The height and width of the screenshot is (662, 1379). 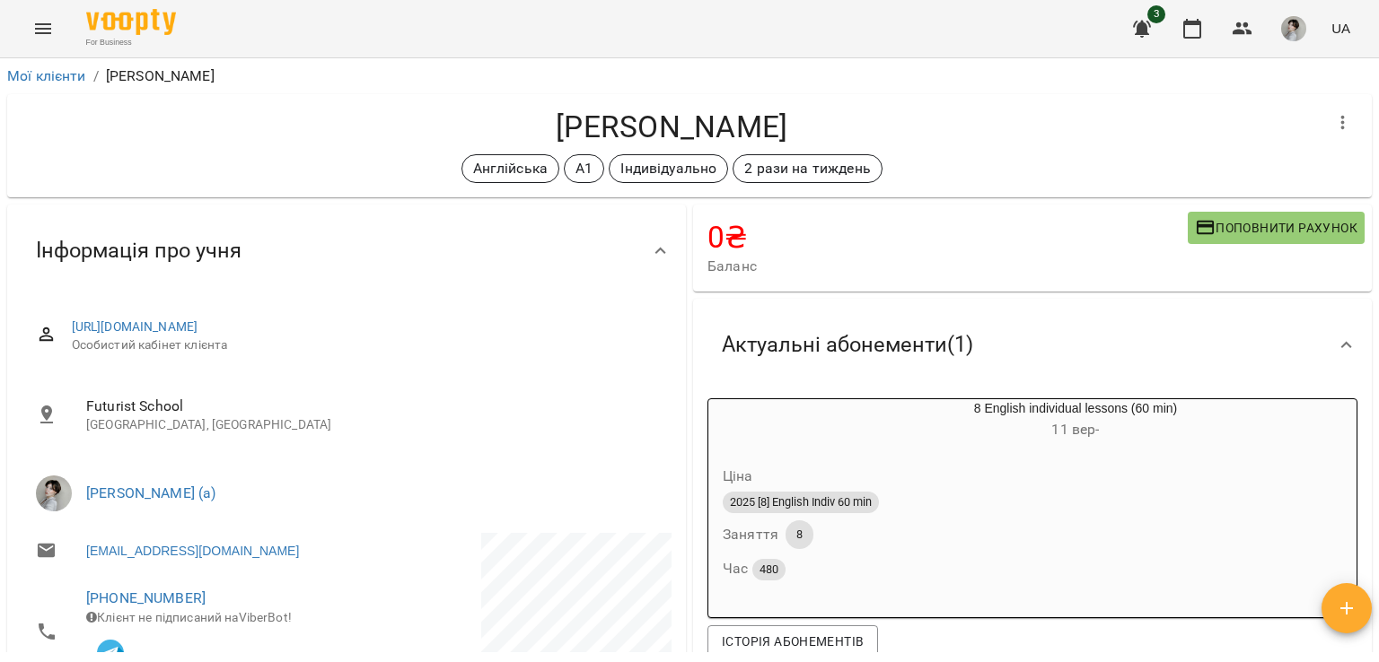 I want to click on h6: Час, so click(x=754, y=569).